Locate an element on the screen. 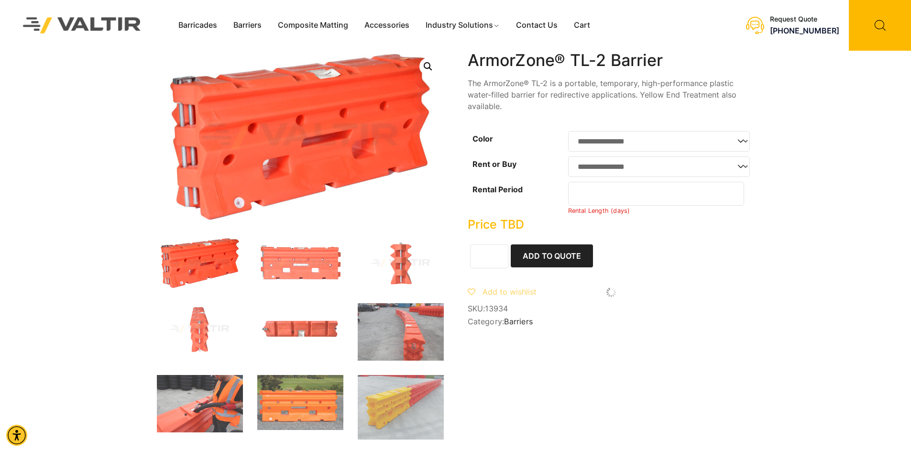 This screenshot has height=452, width=911. img: ArmorZone_Org_3Q.jpg is located at coordinates (200, 263).